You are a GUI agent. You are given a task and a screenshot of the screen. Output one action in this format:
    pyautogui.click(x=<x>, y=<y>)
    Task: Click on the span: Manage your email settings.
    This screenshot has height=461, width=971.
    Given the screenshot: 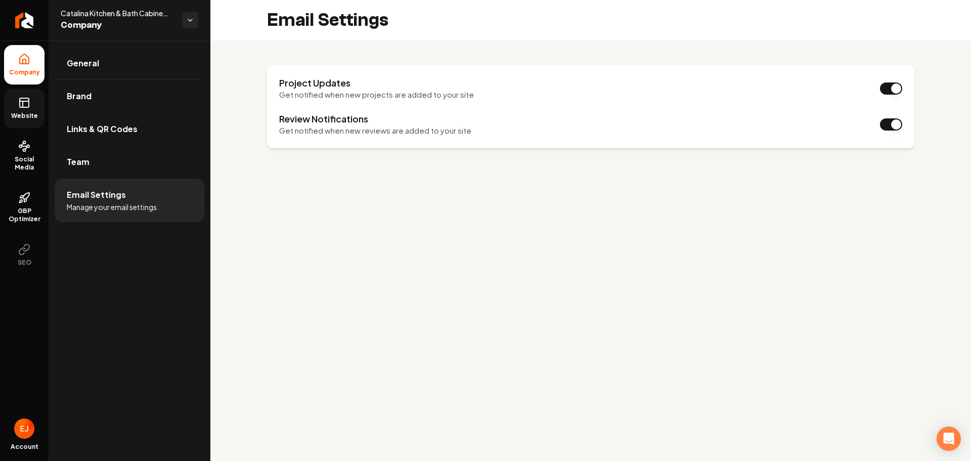 What is the action you would take?
    pyautogui.click(x=113, y=207)
    